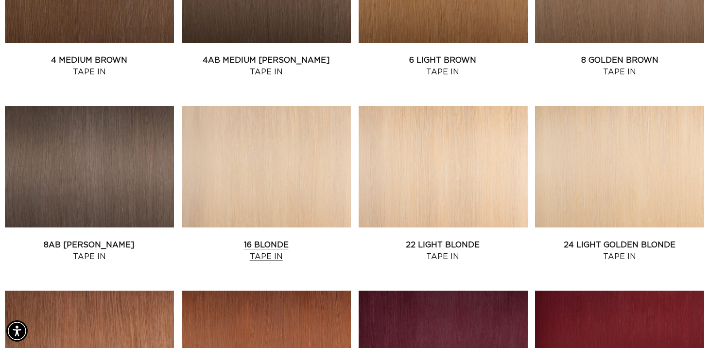 The height and width of the screenshot is (348, 709). Describe the element at coordinates (619, 251) in the screenshot. I see `a: 24 Light Golden Blonde Tape In` at that location.